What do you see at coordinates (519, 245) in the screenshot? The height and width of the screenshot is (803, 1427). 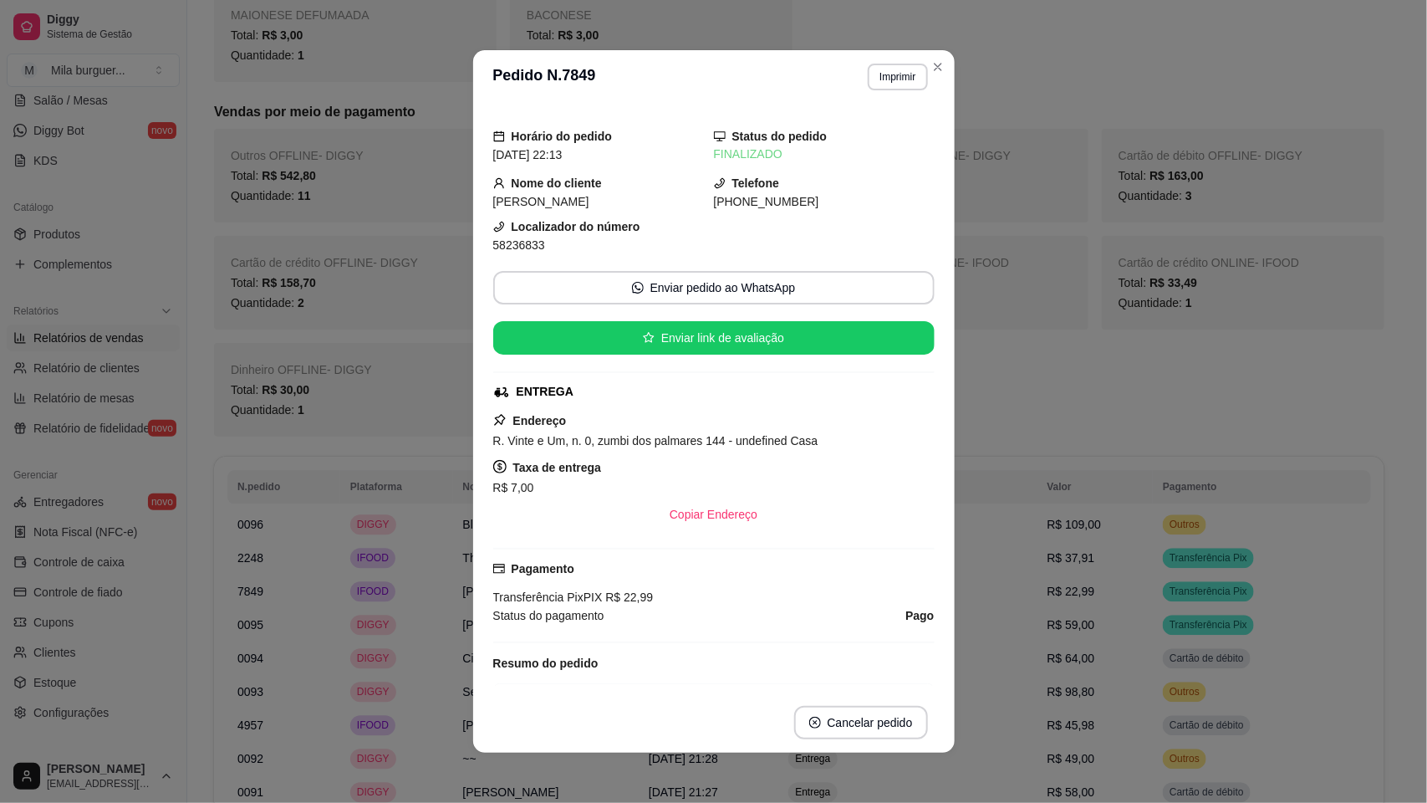 I see `span: 58236833` at bounding box center [519, 245].